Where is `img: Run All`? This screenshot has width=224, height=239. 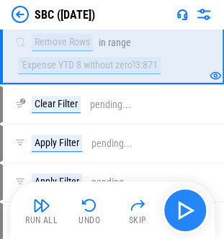
img: Run All is located at coordinates (42, 205).